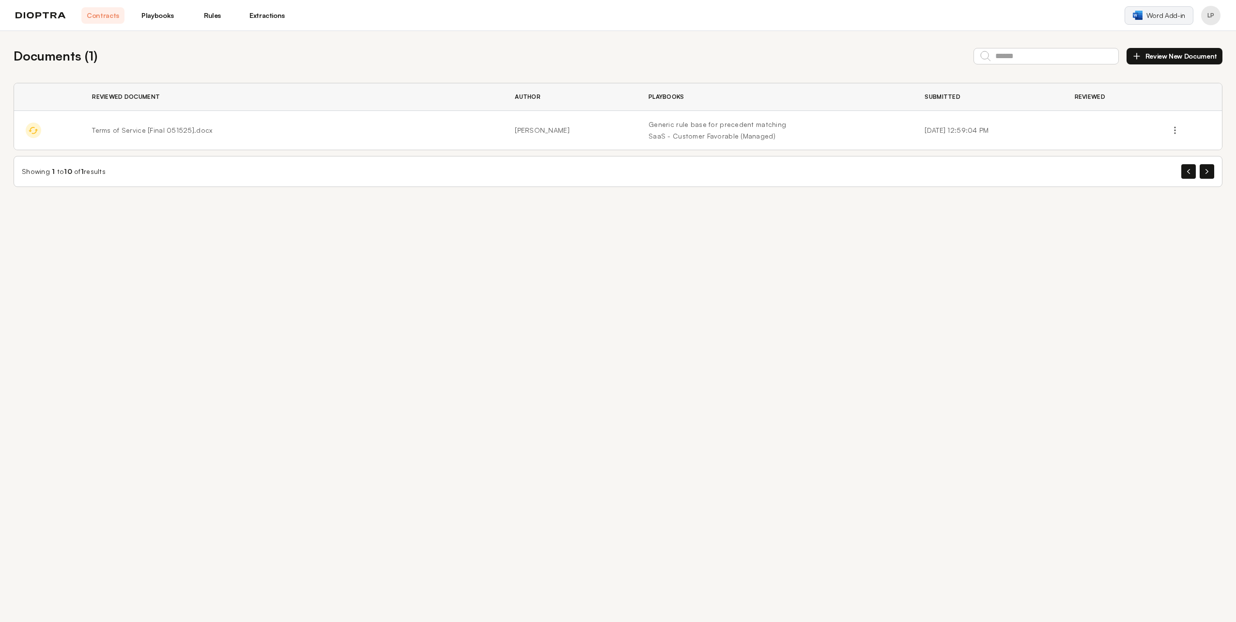 The image size is (1236, 622). Describe the element at coordinates (157, 15) in the screenshot. I see `a: Playbooks` at that location.